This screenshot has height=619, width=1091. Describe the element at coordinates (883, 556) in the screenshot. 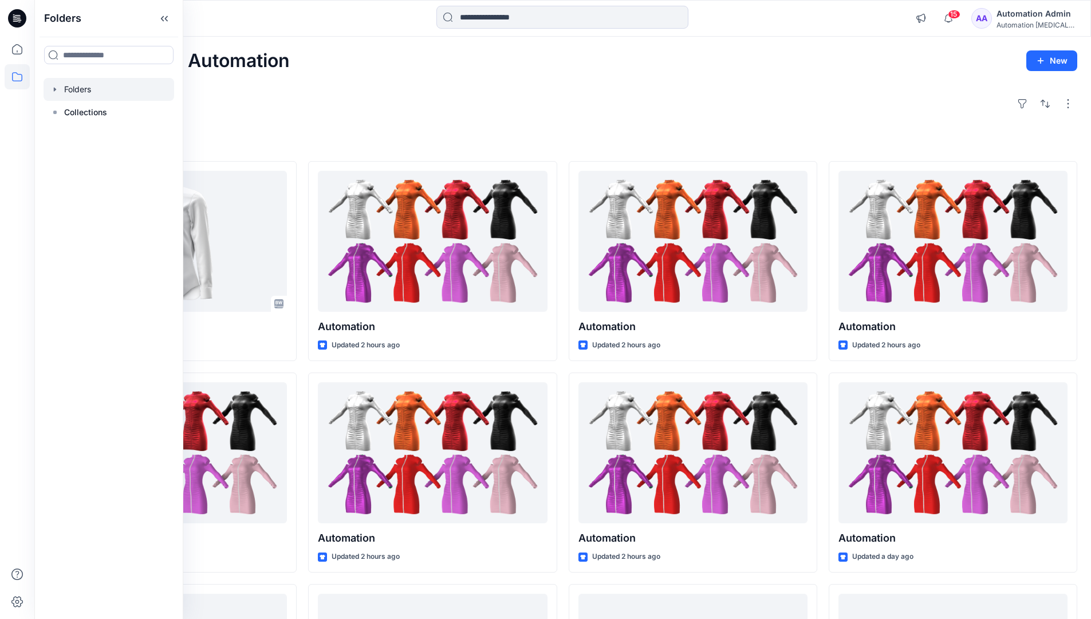

I see `p: Updated a day ago` at that location.